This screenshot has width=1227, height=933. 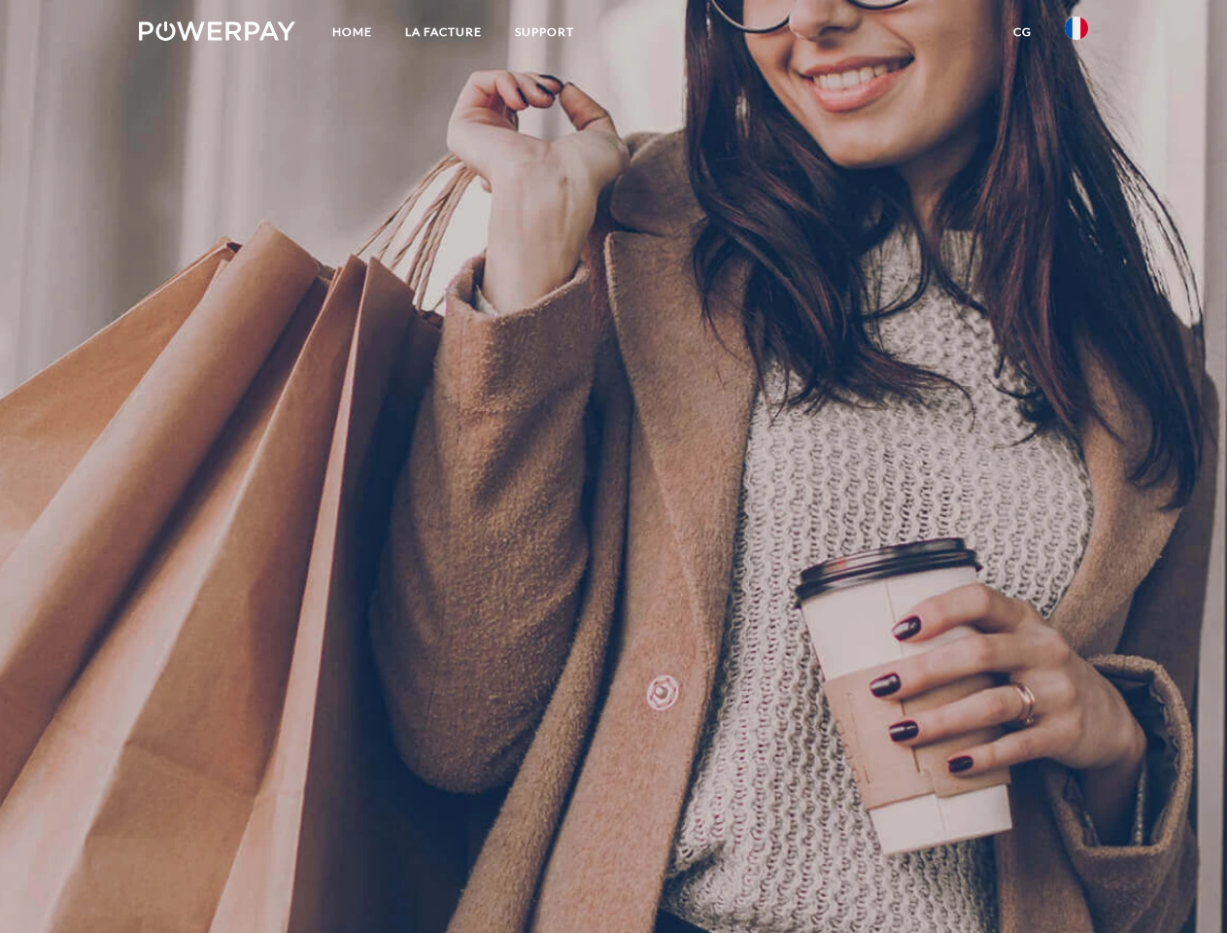 What do you see at coordinates (443, 32) in the screenshot?
I see `a: LA FACTURE` at bounding box center [443, 32].